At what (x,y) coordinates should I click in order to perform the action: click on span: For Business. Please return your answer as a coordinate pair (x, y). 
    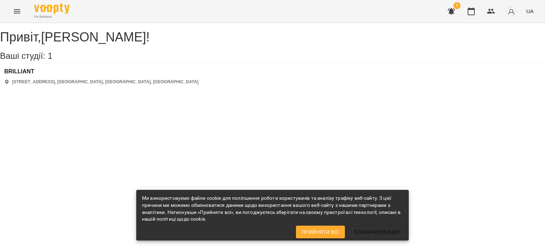
    Looking at the image, I should click on (52, 17).